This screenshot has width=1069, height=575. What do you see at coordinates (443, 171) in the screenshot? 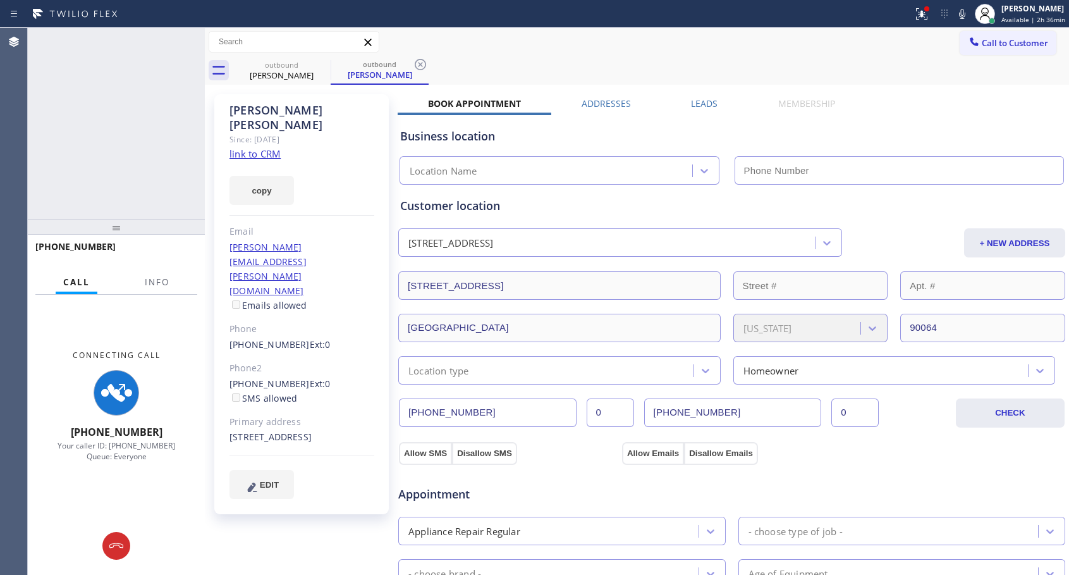
I see `div: Location Name` at bounding box center [443, 171].